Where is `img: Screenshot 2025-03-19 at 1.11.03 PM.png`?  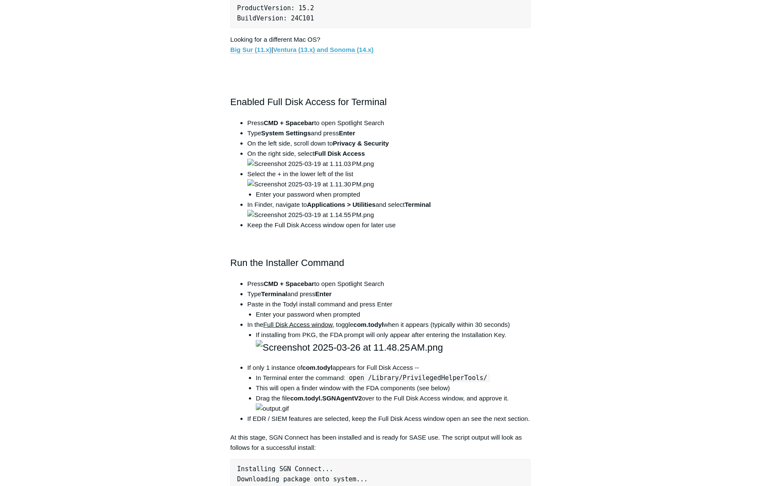 img: Screenshot 2025-03-19 at 1.11.03 PM.png is located at coordinates (310, 164).